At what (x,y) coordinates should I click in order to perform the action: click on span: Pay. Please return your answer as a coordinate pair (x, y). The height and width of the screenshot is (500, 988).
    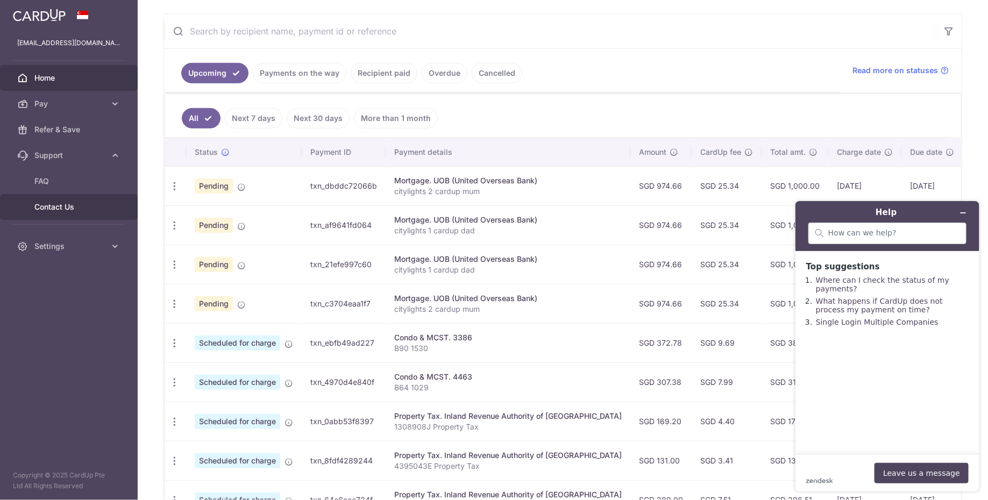
    Looking at the image, I should click on (70, 104).